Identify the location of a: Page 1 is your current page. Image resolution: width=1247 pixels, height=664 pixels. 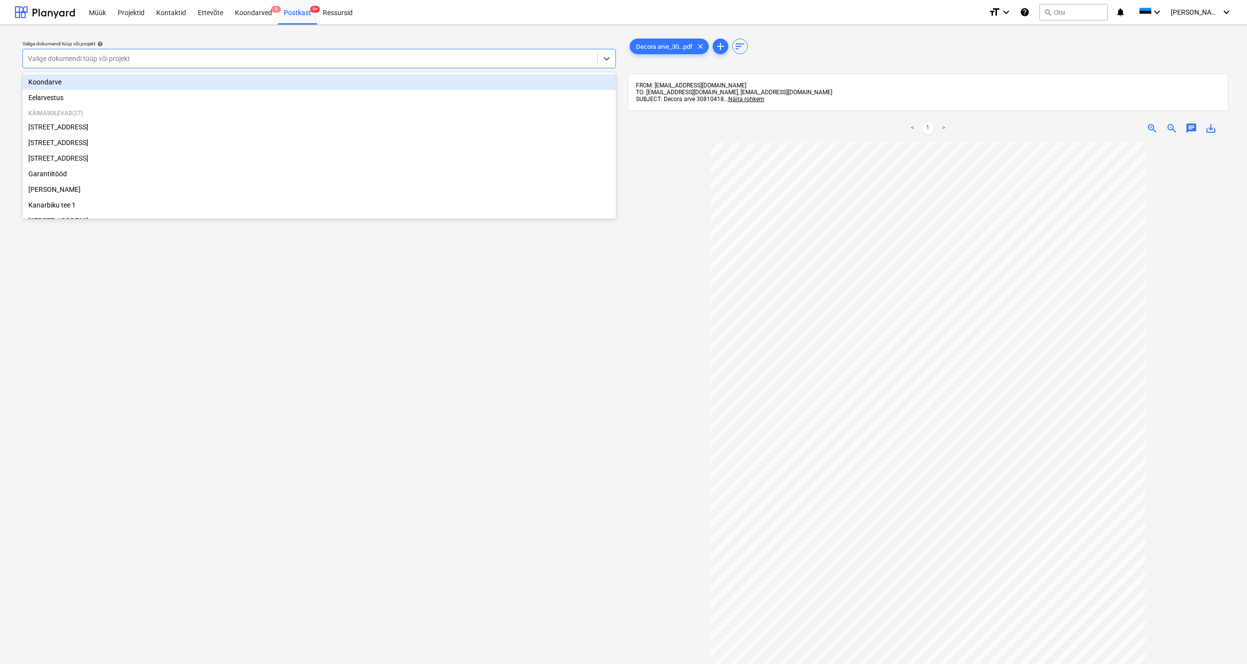
(928, 128).